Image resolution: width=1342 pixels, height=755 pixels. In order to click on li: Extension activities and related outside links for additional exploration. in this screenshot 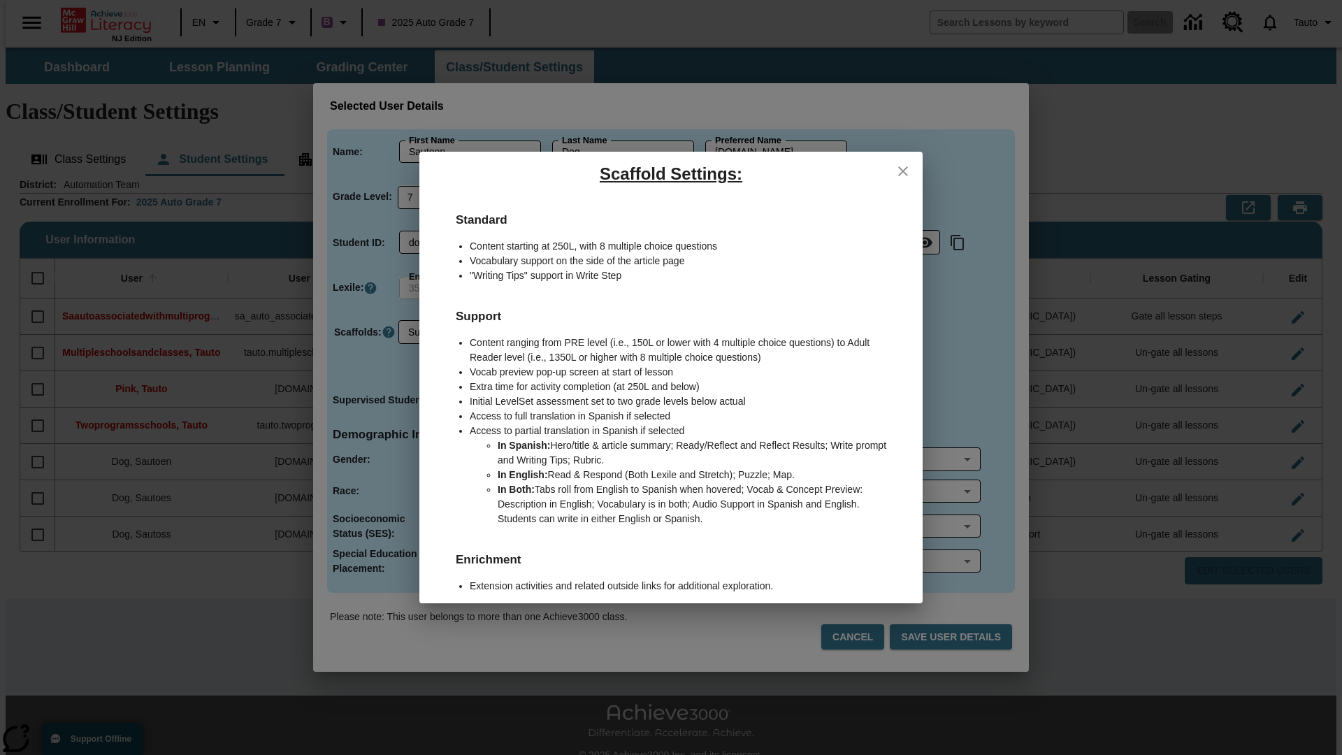, I will do `click(685, 586)`.